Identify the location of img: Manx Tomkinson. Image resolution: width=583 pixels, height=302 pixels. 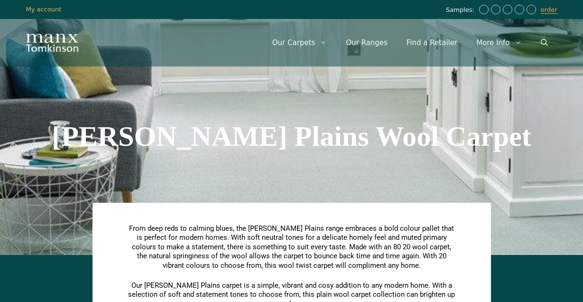
(52, 43).